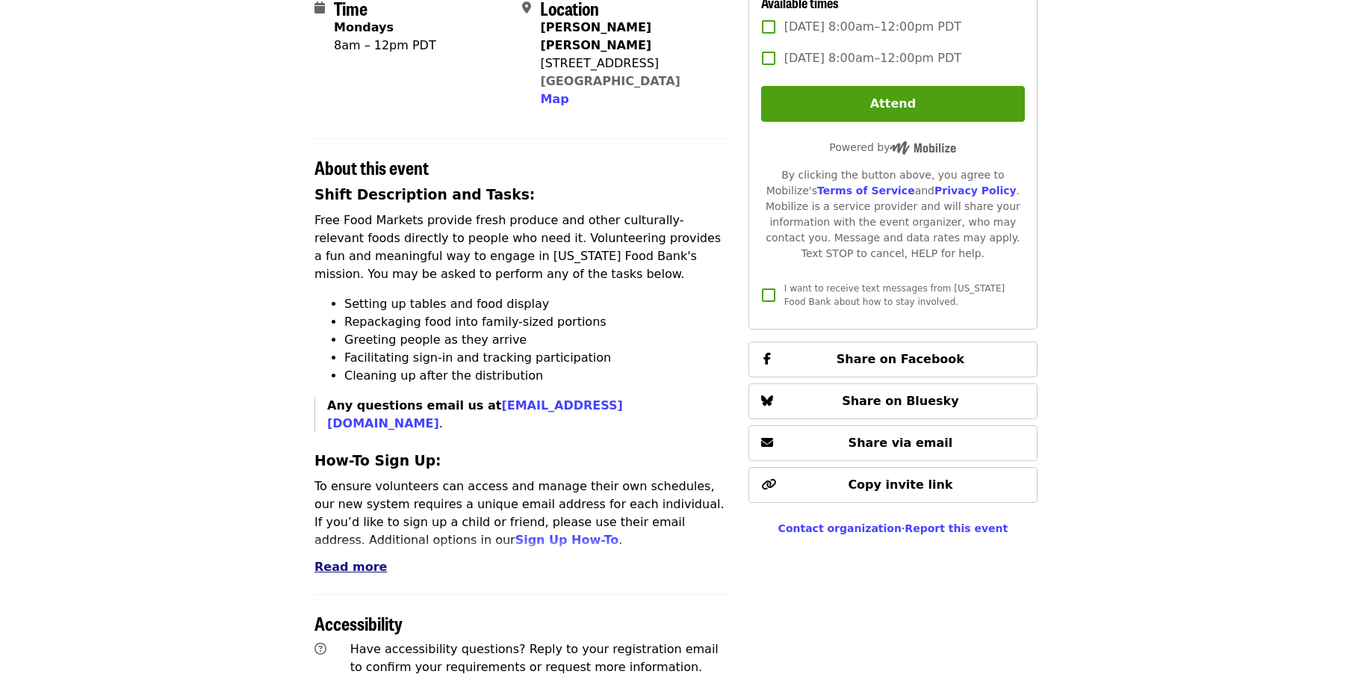 This screenshot has height=689, width=1352. Describe the element at coordinates (537, 304) in the screenshot. I see `li: Setting up tables and food display` at that location.